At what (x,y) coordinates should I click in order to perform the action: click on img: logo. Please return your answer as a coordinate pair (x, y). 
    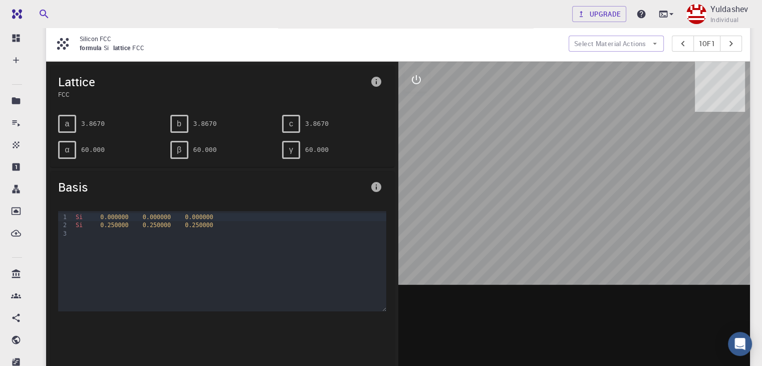
    Looking at the image, I should click on (15, 14).